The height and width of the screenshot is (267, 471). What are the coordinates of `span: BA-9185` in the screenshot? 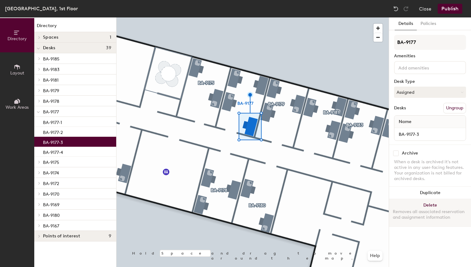 It's located at (51, 59).